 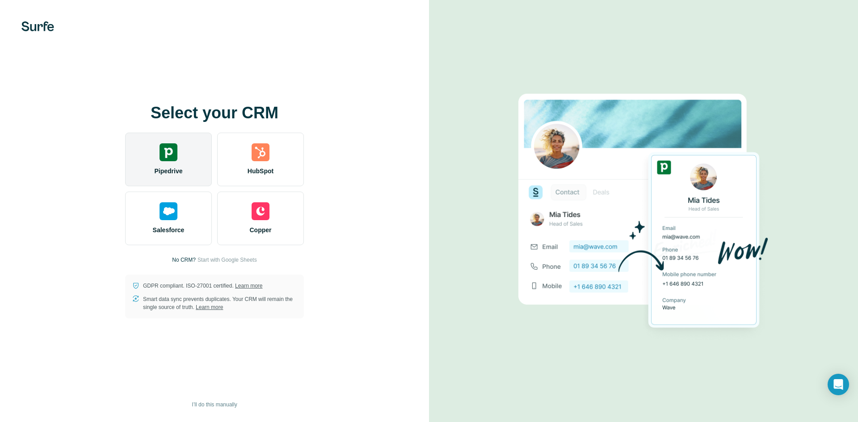 What do you see at coordinates (38, 26) in the screenshot?
I see `img: Surfe's logo` at bounding box center [38, 26].